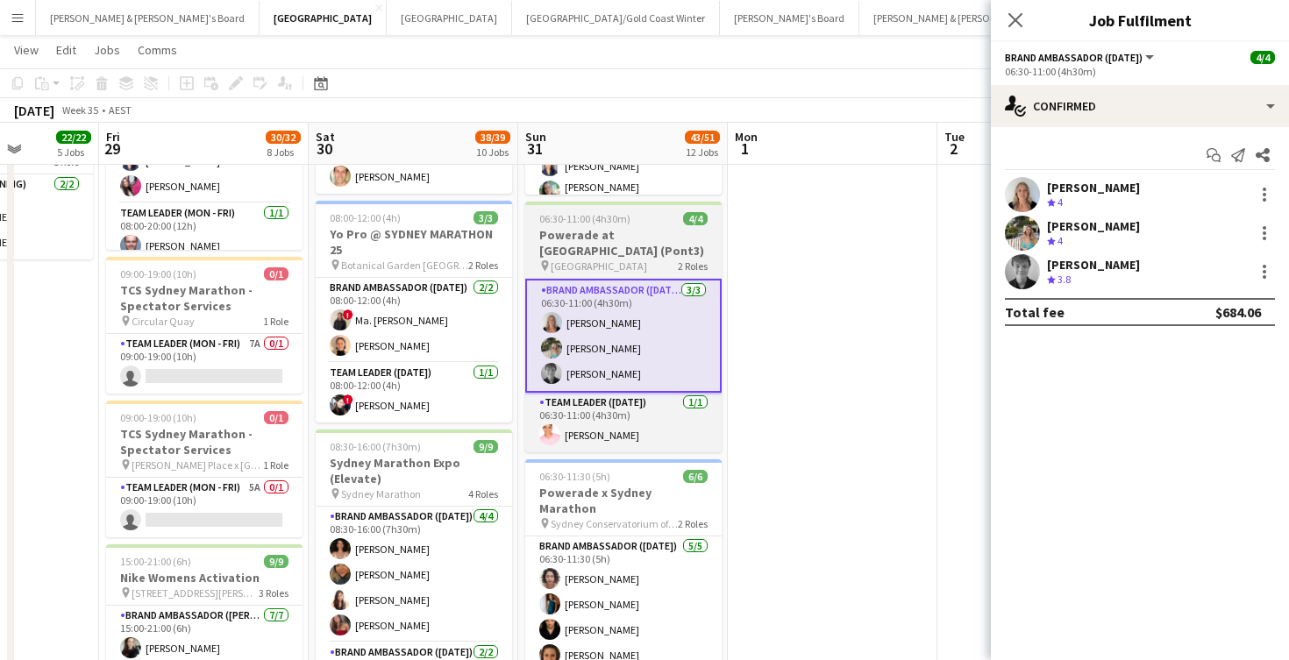 The height and width of the screenshot is (660, 1289). Describe the element at coordinates (1064, 279) in the screenshot. I see `span: 3.8` at that location.